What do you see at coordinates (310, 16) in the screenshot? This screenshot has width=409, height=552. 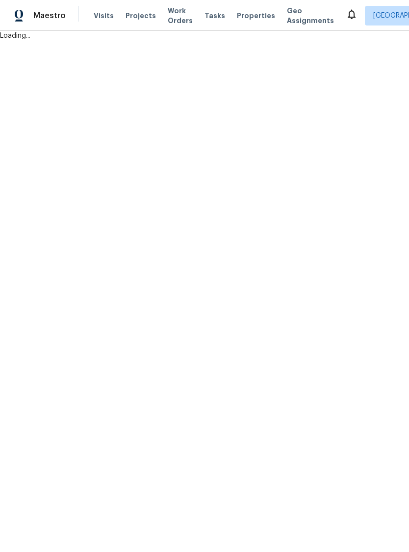 I see `span: Geo Assignments` at bounding box center [310, 16].